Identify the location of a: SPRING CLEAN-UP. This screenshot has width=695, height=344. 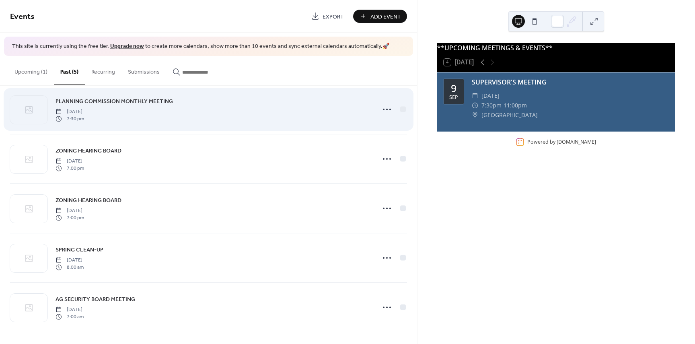
(79, 250).